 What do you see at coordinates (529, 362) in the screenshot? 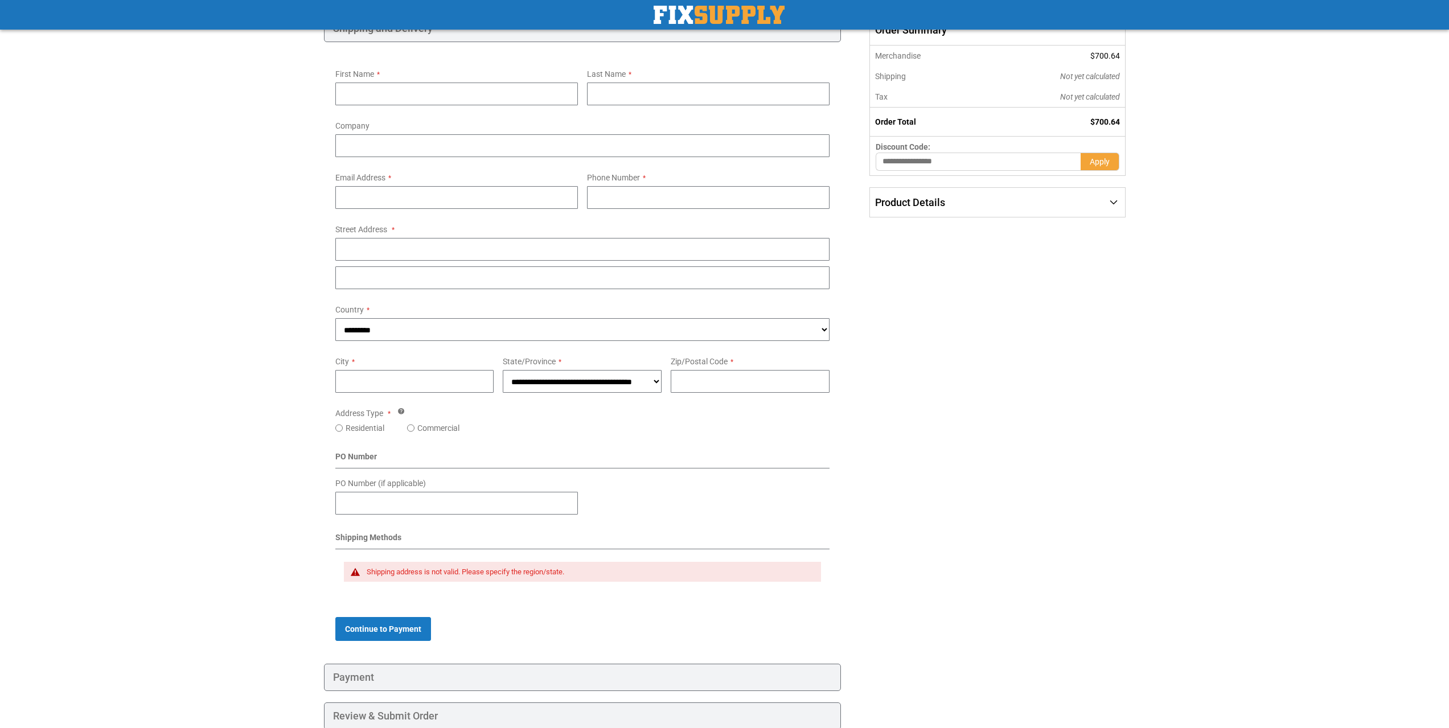
I see `span: State/Province` at bounding box center [529, 362].